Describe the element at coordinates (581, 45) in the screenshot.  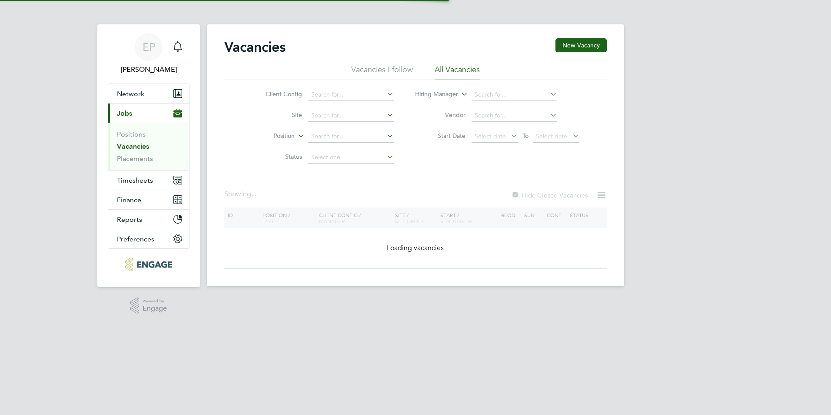
I see `button: New Vacancy` at that location.